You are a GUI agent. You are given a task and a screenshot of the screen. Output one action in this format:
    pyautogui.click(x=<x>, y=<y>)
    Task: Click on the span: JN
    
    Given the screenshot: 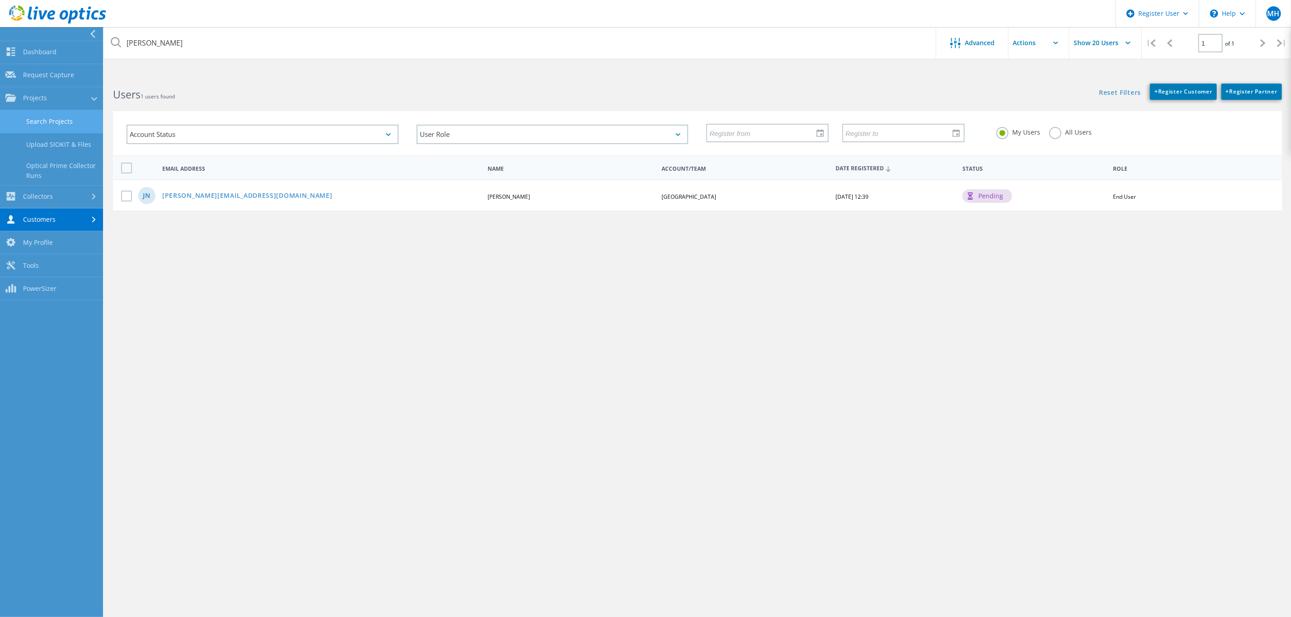 What is the action you would take?
    pyautogui.click(x=147, y=196)
    